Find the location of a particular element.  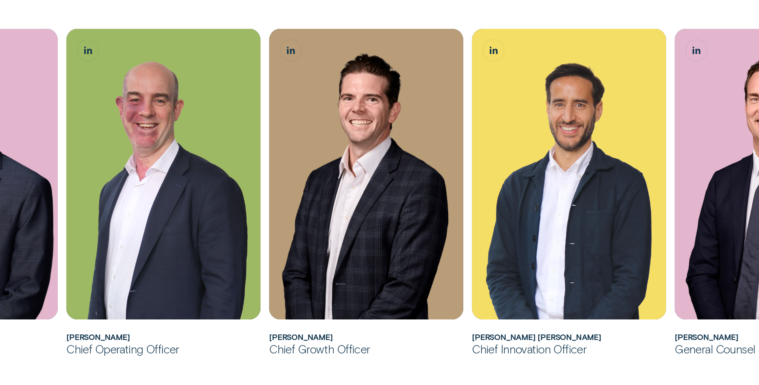

img: Sam Harding is located at coordinates (163, 174).